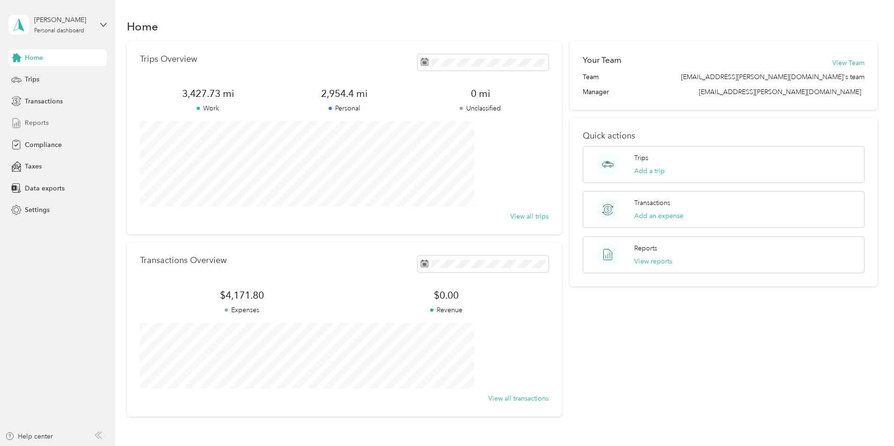 The height and width of the screenshot is (446, 894). What do you see at coordinates (208, 108) in the screenshot?
I see `p: Work` at bounding box center [208, 108].